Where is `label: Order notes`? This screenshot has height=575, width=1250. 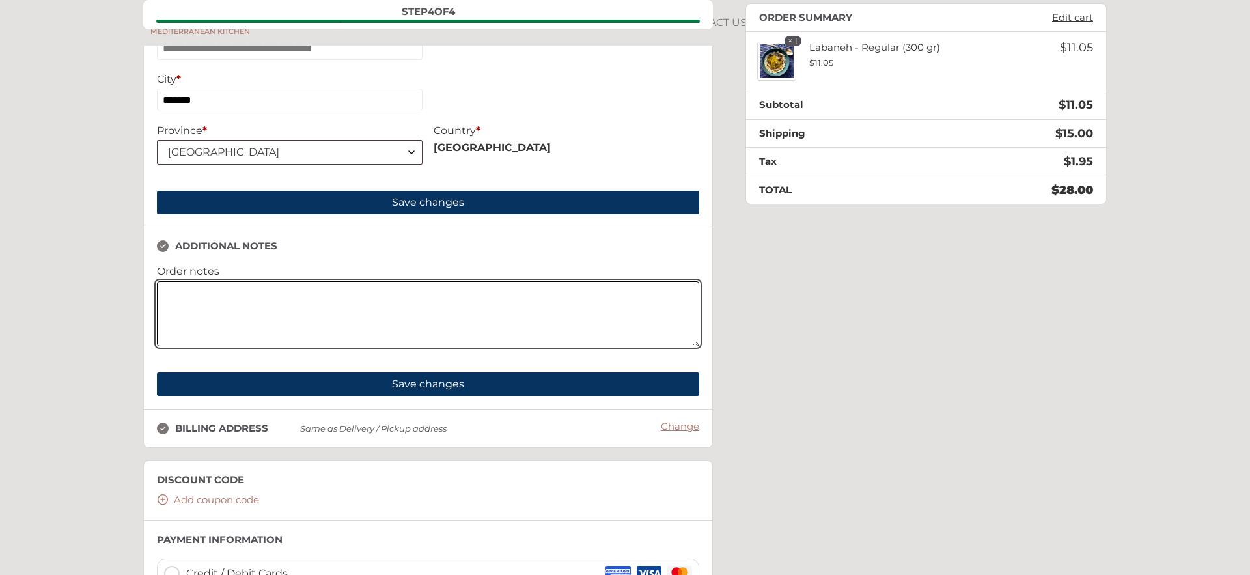
label: Order notes is located at coordinates (428, 271).